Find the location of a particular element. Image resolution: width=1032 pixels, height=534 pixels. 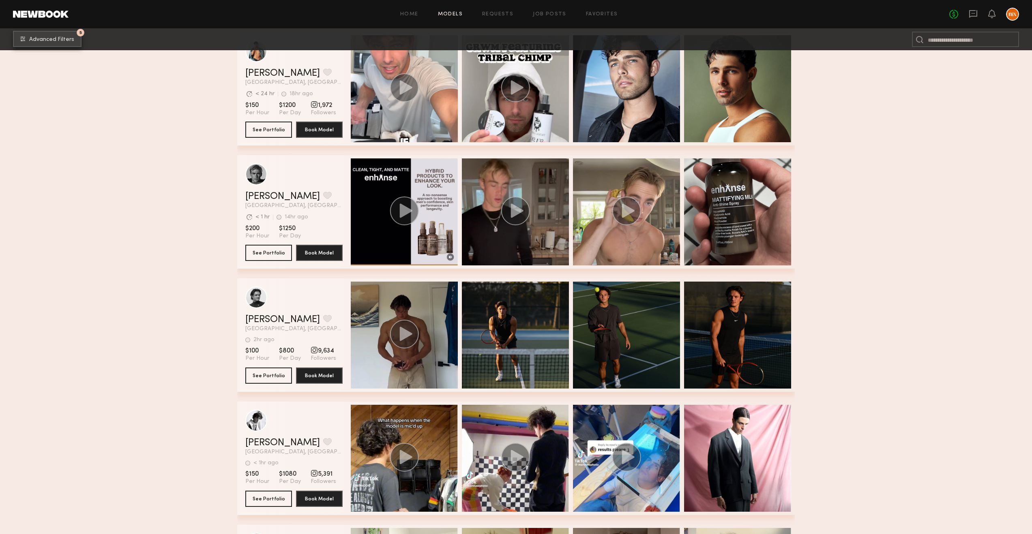

div: 18hr ago is located at coordinates (301, 94).